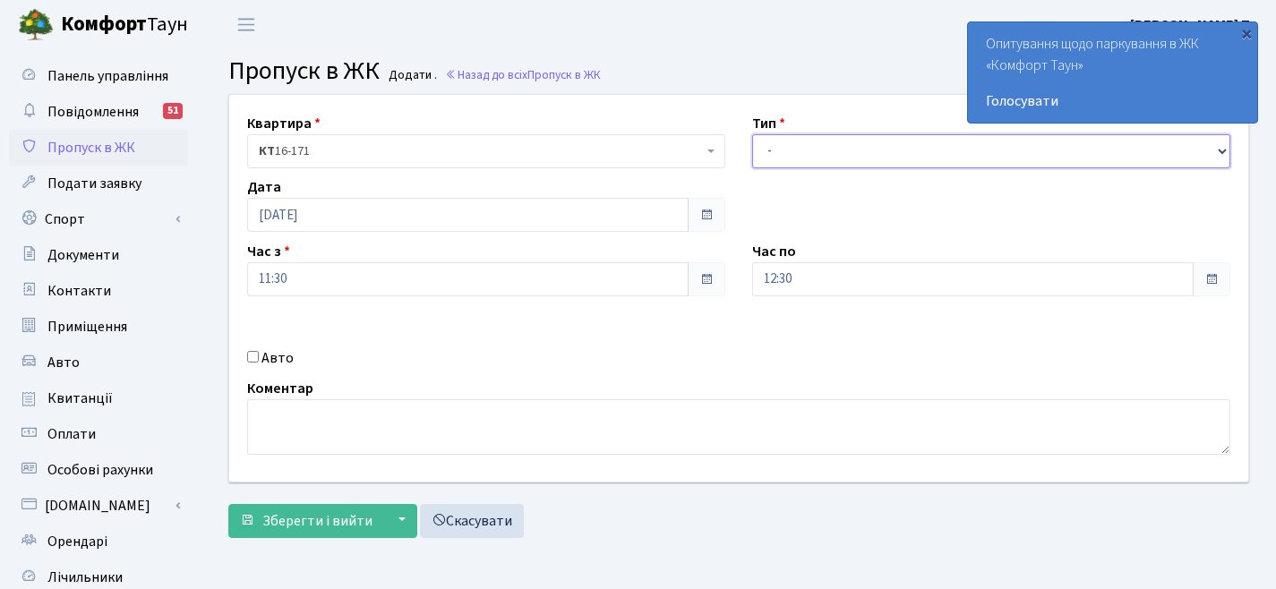  I want to click on span: Повідомлення, so click(93, 112).